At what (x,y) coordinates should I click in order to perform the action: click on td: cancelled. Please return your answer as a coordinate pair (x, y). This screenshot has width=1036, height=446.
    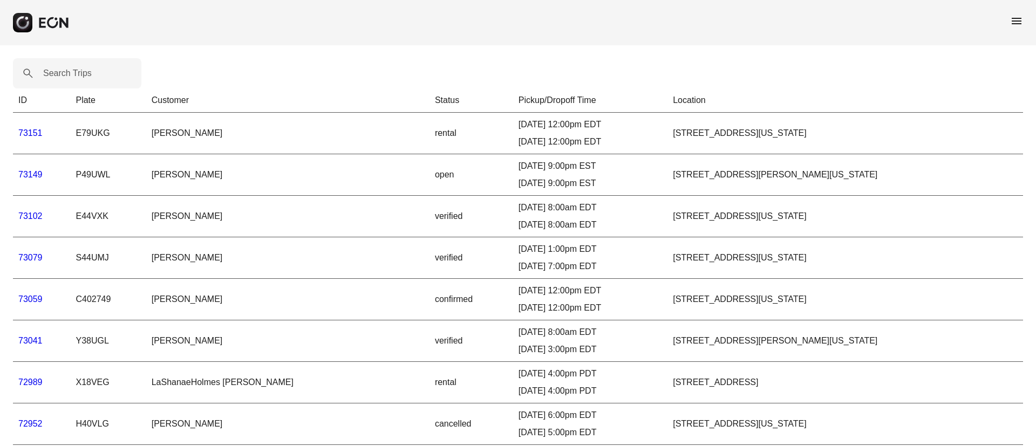
    Looking at the image, I should click on (471, 424).